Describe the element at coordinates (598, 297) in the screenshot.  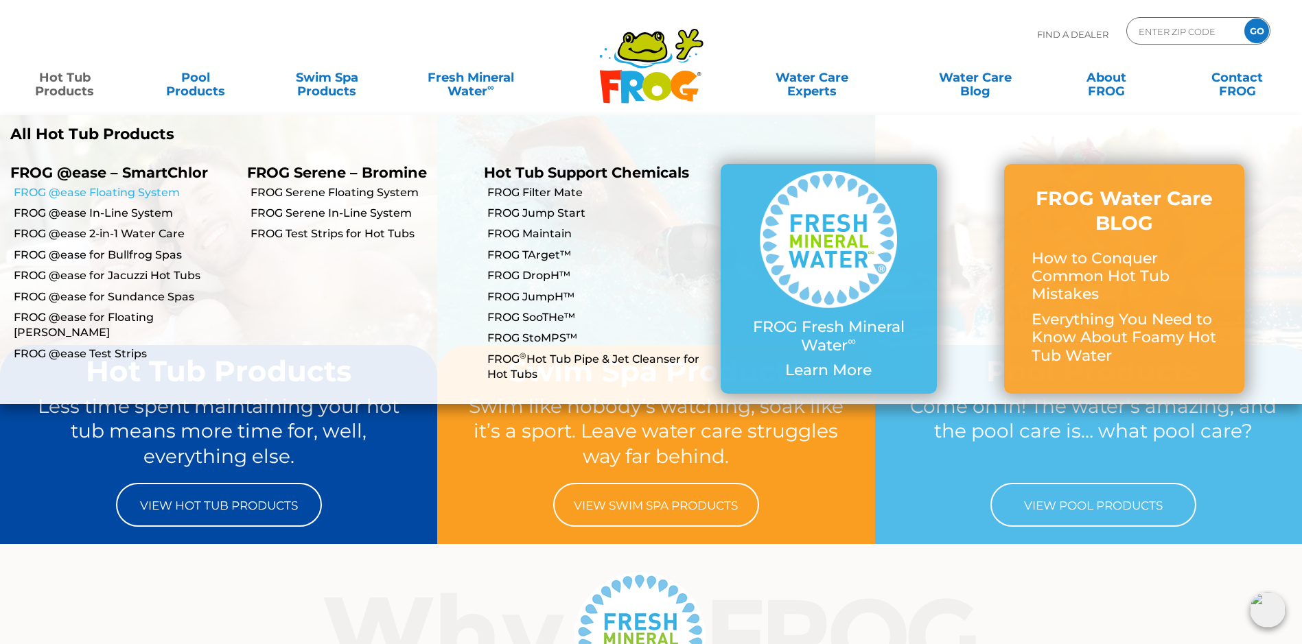
I see `a: FROG JumpH™` at that location.